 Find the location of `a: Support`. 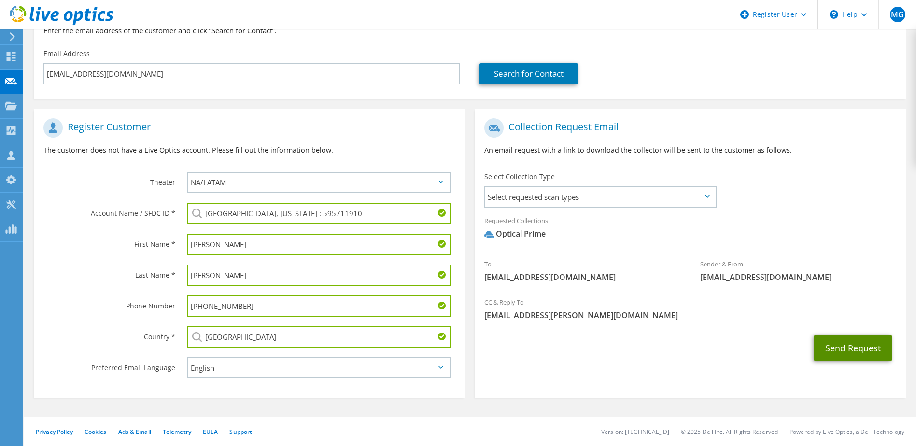

a: Support is located at coordinates (241, 432).